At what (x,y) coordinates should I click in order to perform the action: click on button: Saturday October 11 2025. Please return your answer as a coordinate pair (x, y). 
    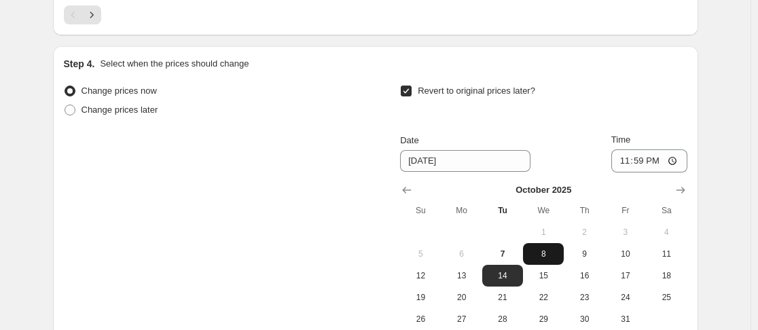
    Looking at the image, I should click on (666, 254).